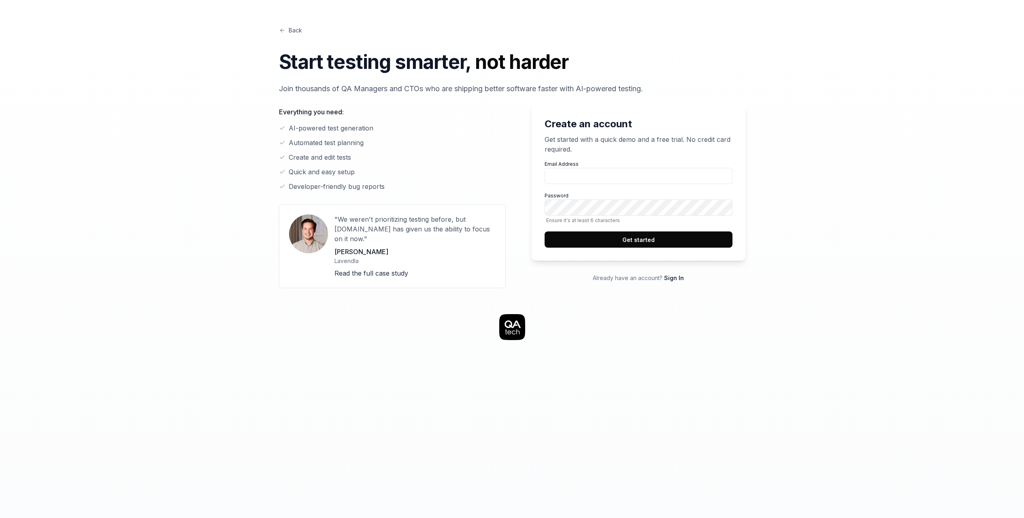 The height and width of the screenshot is (518, 1024). I want to click on li: Quick and easy setup, so click(392, 172).